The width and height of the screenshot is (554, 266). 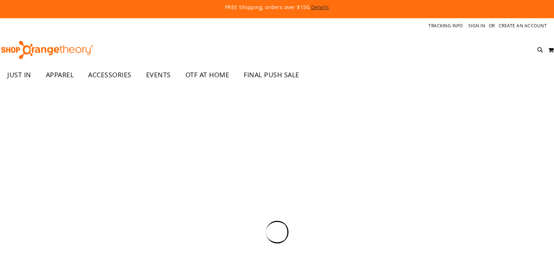 What do you see at coordinates (159, 75) in the screenshot?
I see `span: EVENTS` at bounding box center [159, 75].